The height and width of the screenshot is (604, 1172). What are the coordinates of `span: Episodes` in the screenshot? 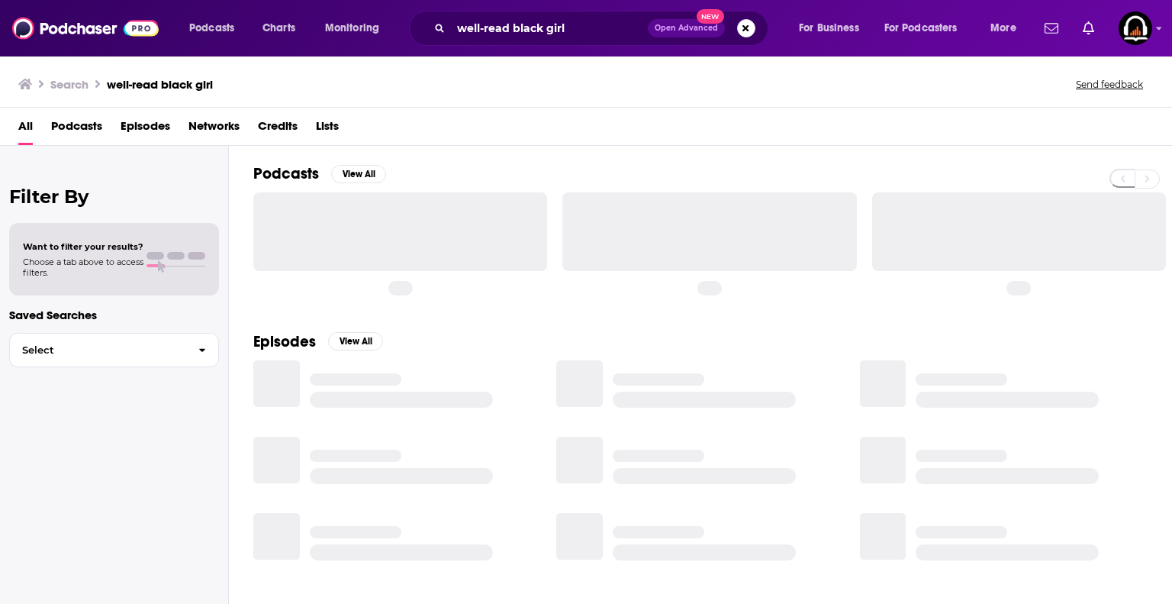 It's located at (145, 129).